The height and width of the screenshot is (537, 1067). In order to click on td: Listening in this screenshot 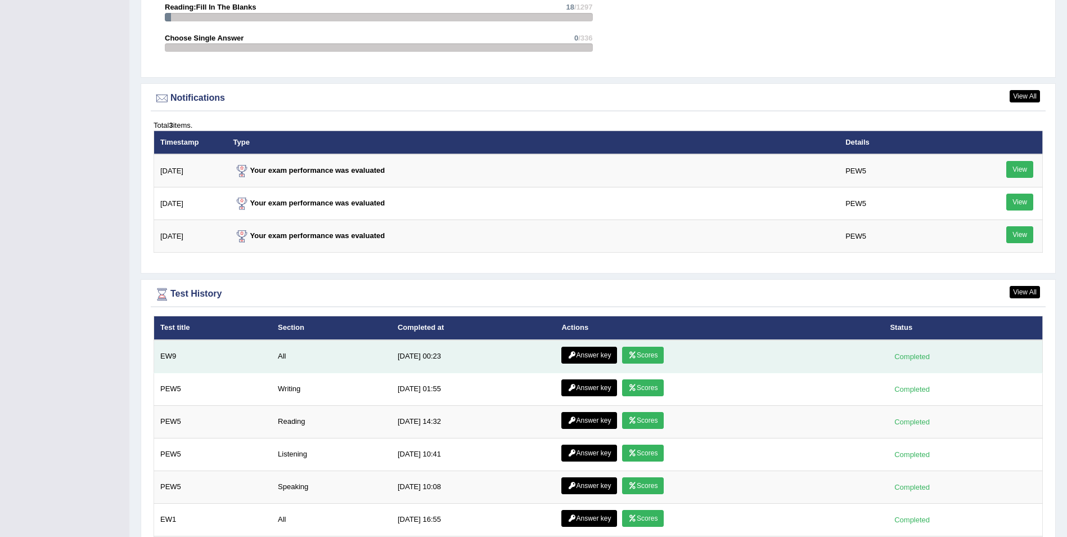, I will do `click(331, 454)`.